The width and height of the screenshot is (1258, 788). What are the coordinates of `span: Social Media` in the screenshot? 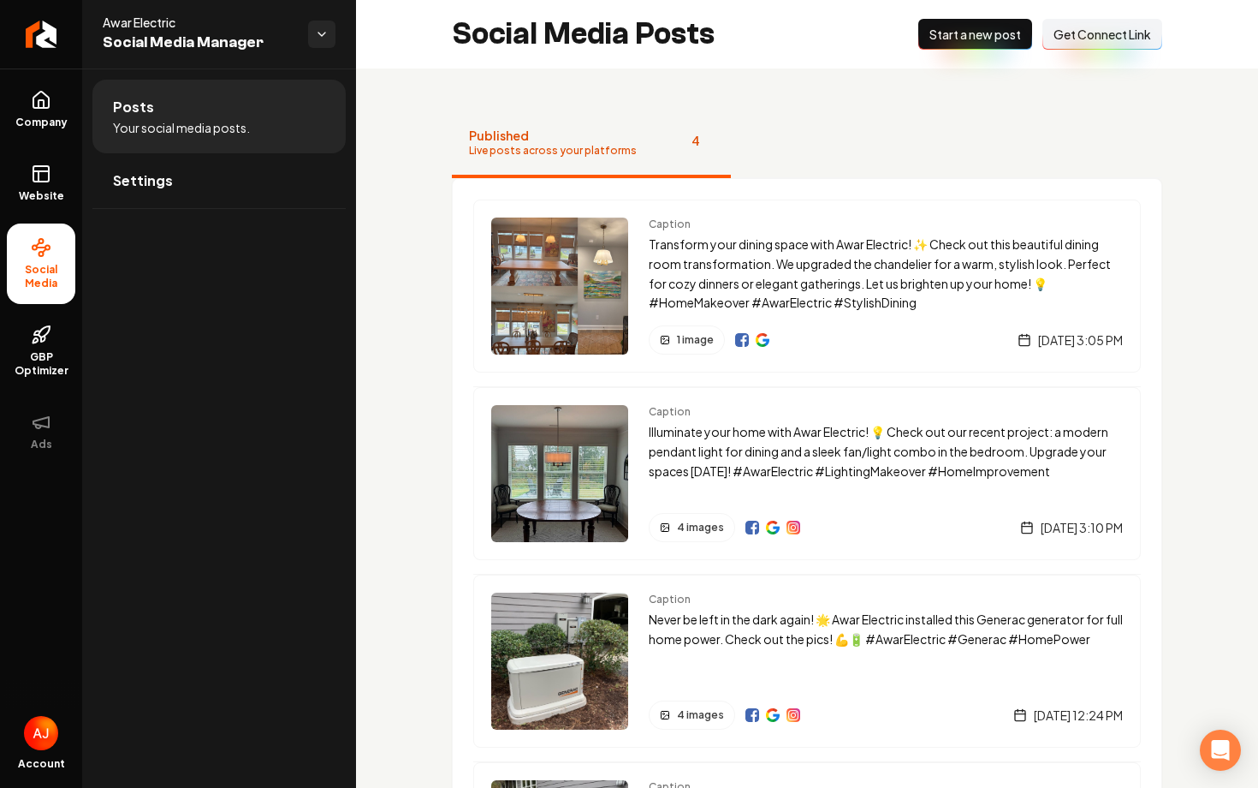 It's located at (41, 276).